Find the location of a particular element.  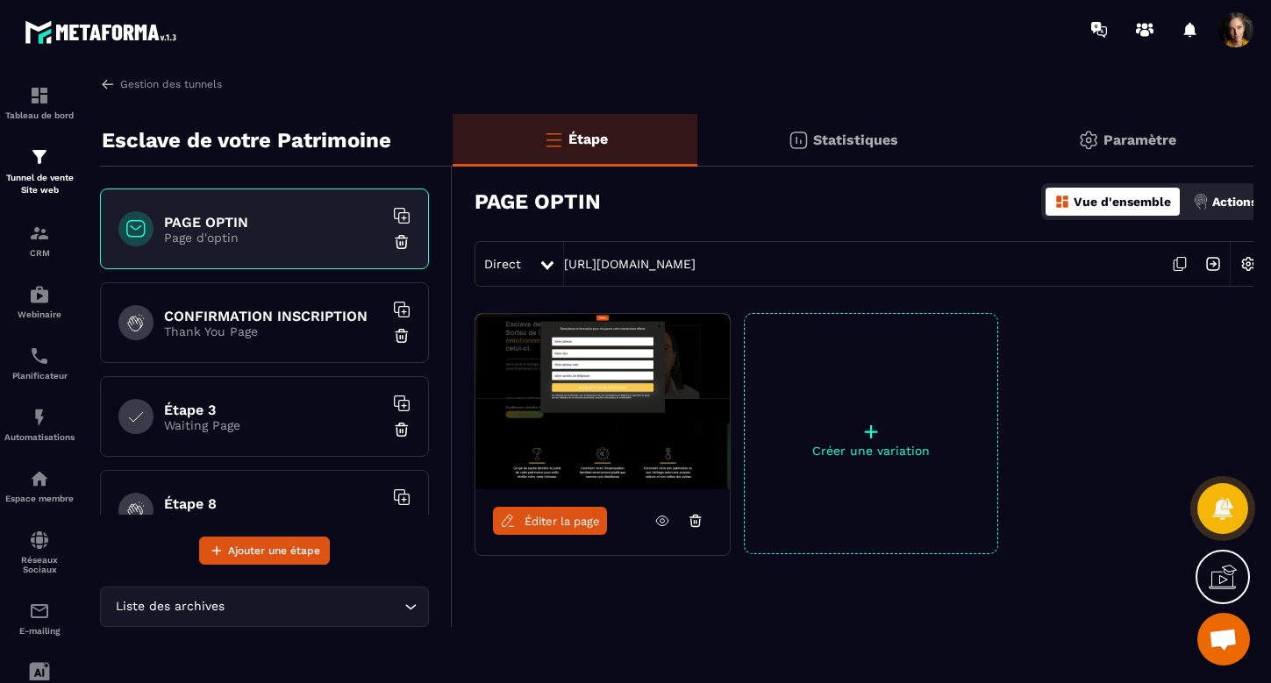

a: Gestion des tunnels is located at coordinates (160, 84).